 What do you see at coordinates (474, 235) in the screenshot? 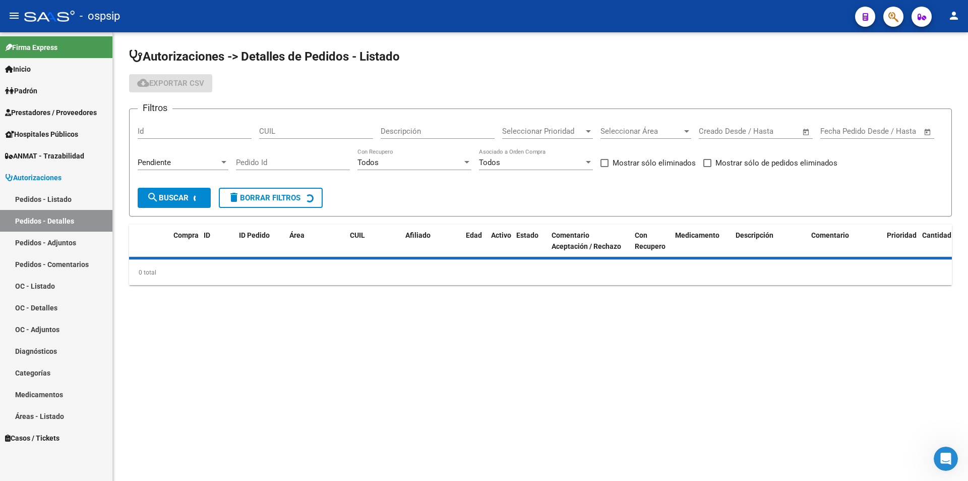
I see `span: Edad` at bounding box center [474, 235].